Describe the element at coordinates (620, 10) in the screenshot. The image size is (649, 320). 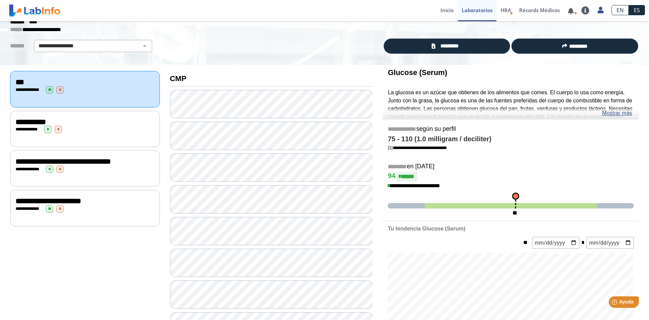
I see `a: EN` at that location.